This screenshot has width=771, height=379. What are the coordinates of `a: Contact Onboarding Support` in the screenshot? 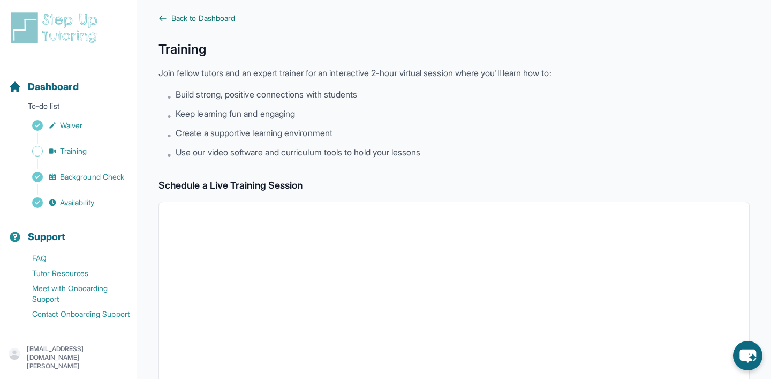 It's located at (72, 314).